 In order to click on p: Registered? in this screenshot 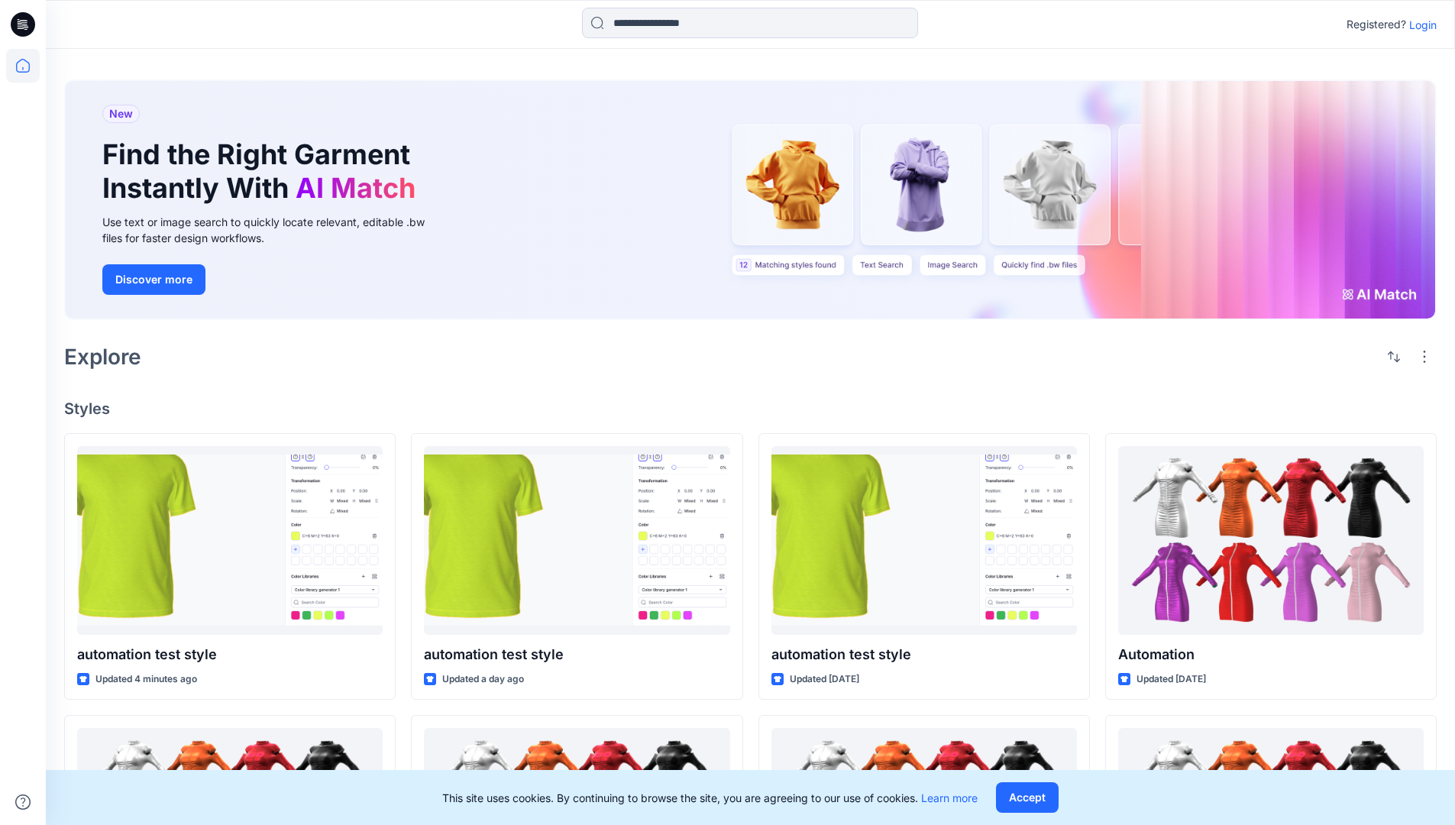, I will do `click(1376, 24)`.